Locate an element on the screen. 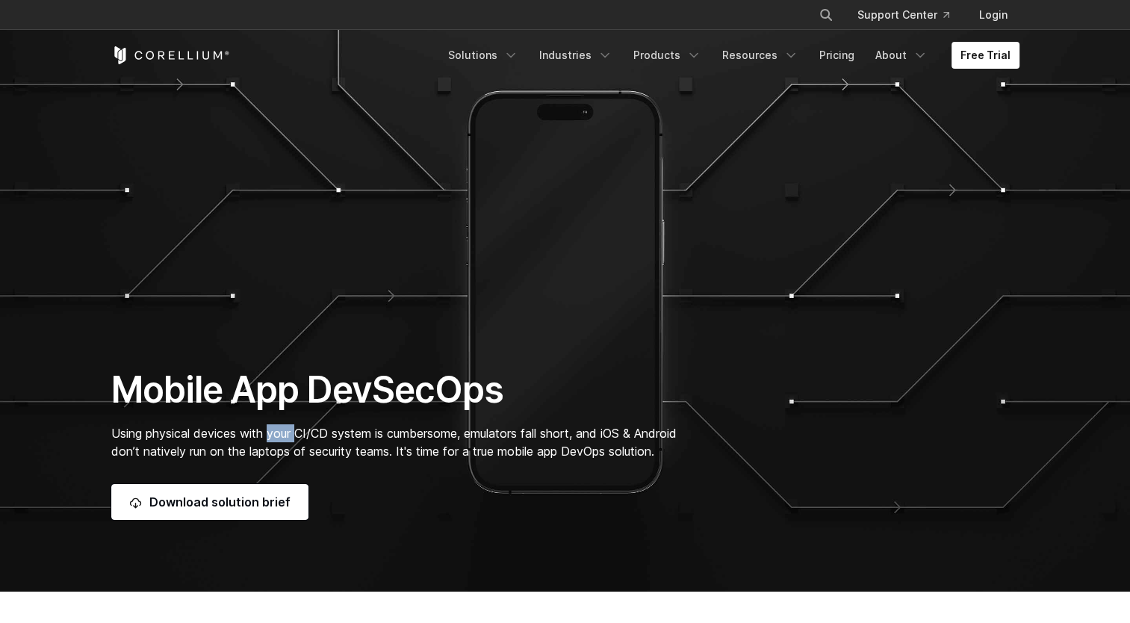  h1: Mobile App DevSecOps is located at coordinates (409, 390).